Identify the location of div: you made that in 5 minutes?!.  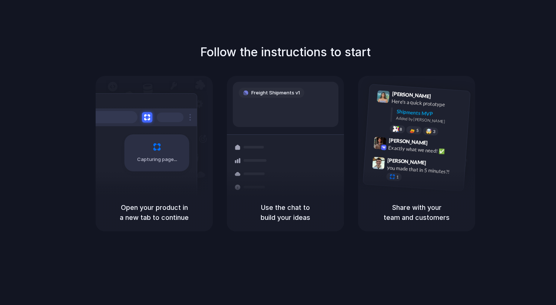
(423, 170).